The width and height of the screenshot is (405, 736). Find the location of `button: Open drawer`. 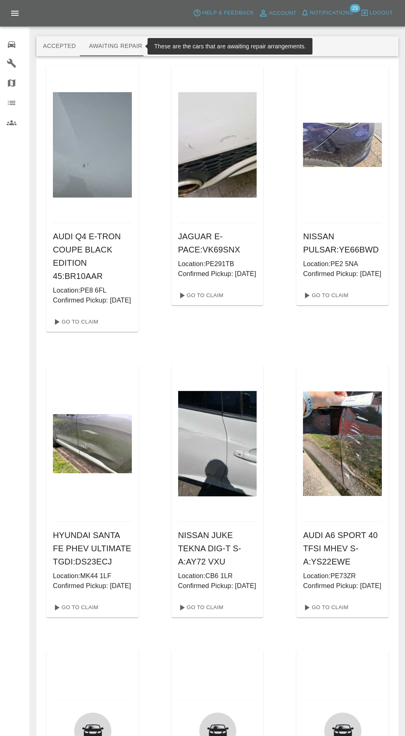

button: Open drawer is located at coordinates (15, 13).